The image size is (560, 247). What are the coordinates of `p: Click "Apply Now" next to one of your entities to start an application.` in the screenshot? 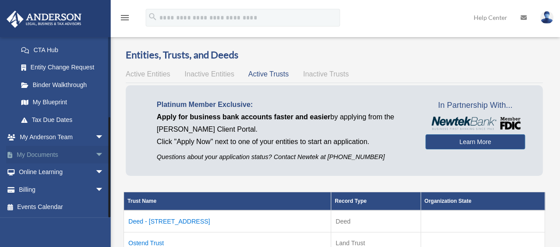 It's located at (284, 142).